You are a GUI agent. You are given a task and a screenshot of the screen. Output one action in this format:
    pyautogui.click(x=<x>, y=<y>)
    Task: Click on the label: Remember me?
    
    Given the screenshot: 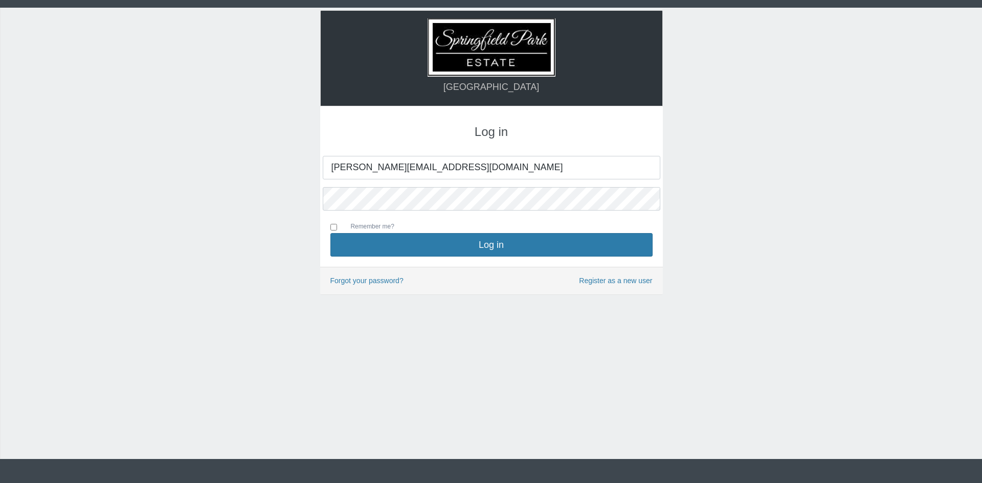 What is the action you would take?
    pyautogui.click(x=367, y=228)
    